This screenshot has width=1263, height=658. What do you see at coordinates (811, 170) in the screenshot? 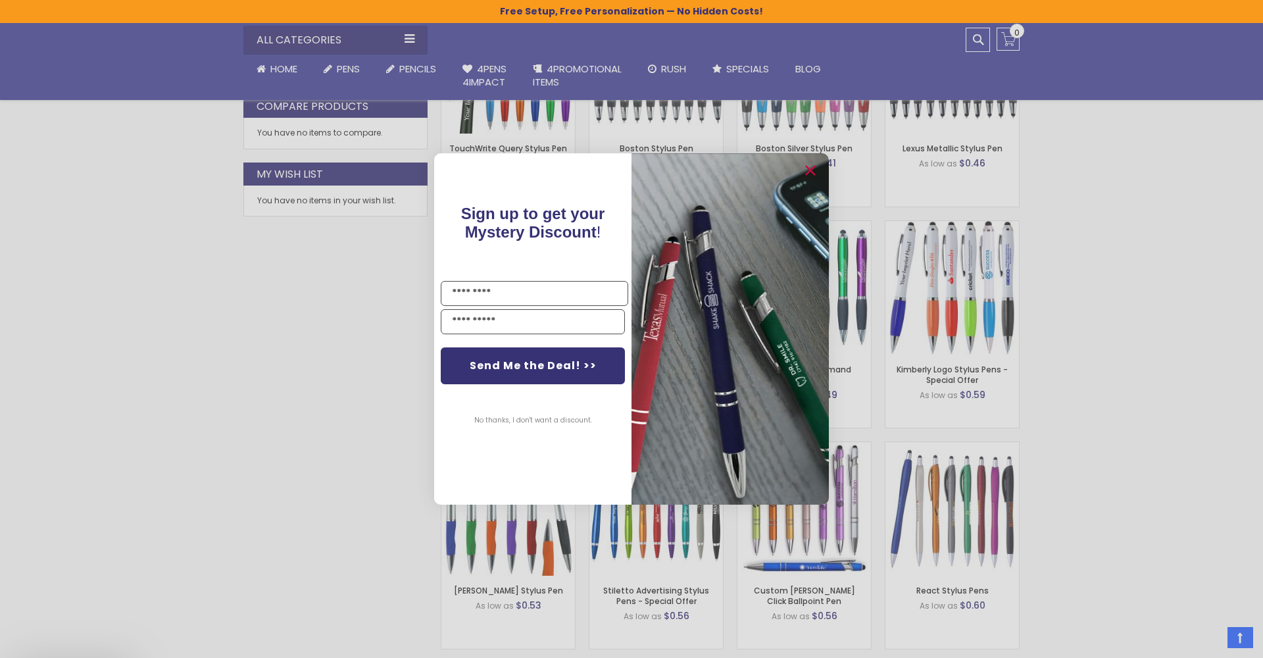
I see `button: Close dialog` at bounding box center [811, 170].